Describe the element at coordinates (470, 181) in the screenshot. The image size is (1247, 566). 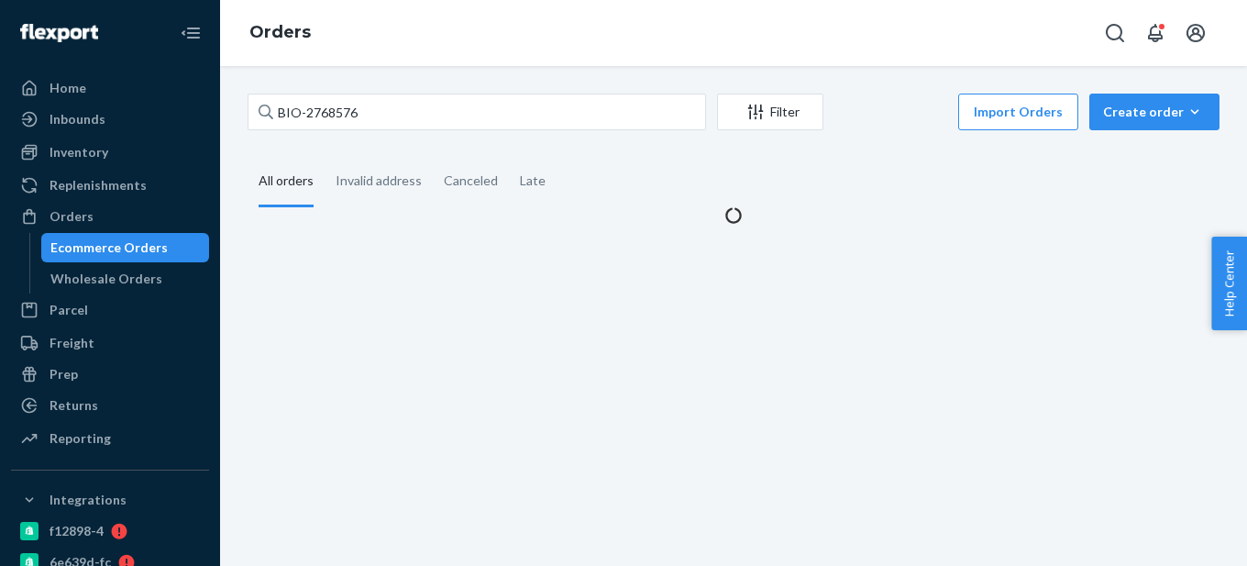
I see `div: Canceled` at that location.